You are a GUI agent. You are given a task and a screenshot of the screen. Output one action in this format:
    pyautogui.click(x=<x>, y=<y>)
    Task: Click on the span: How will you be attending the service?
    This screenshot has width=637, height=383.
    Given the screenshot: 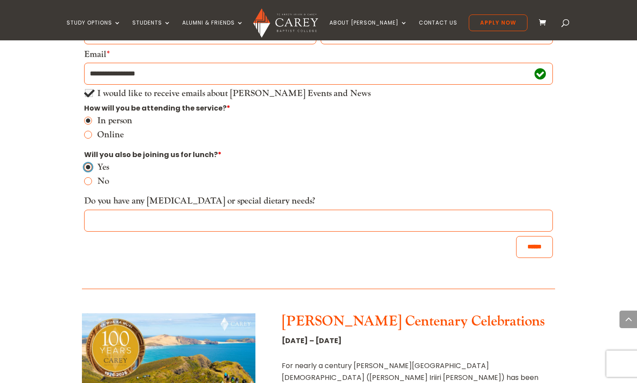 What is the action you would take?
    pyautogui.click(x=157, y=108)
    